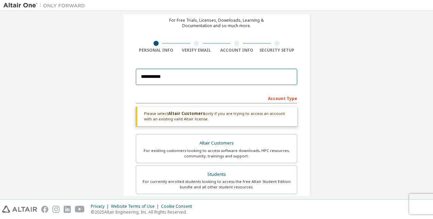 The image size is (433, 219). I want to click on div: Altair Customers, so click(217, 143).